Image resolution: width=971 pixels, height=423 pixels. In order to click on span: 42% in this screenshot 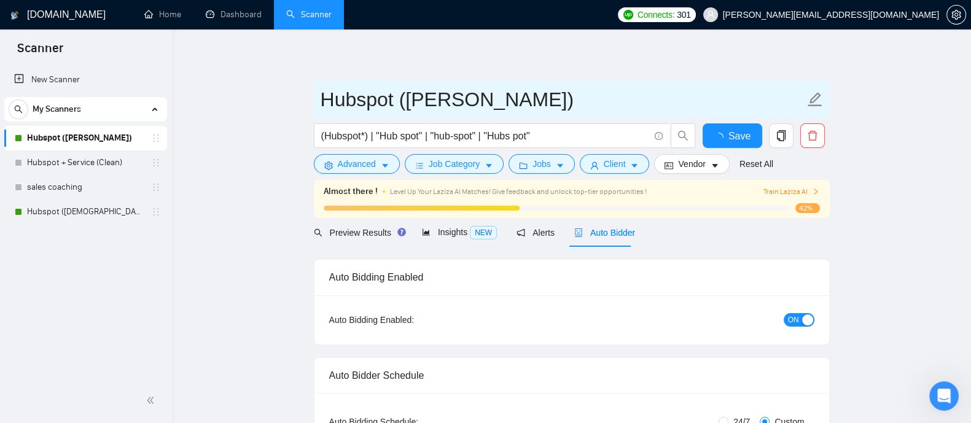, I will do `click(808, 208)`.